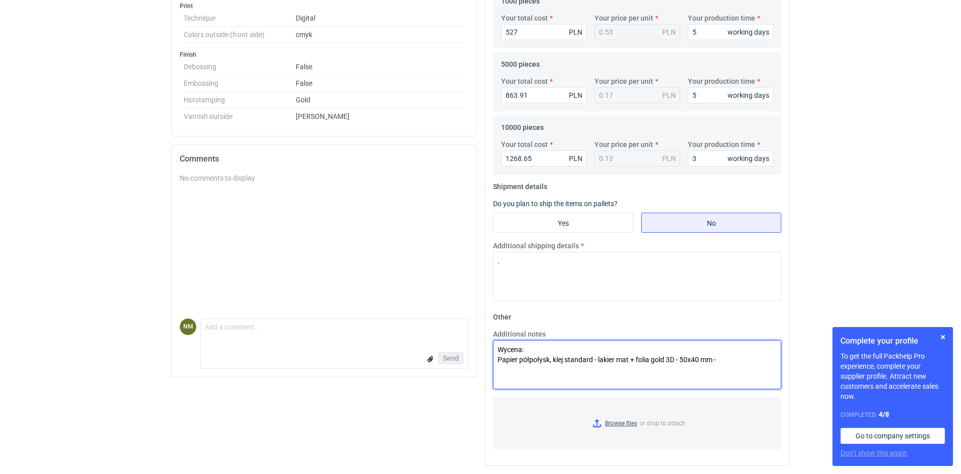 This screenshot has height=474, width=961. Describe the element at coordinates (522, 125) in the screenshot. I see `legend: 10000 pieces` at that location.